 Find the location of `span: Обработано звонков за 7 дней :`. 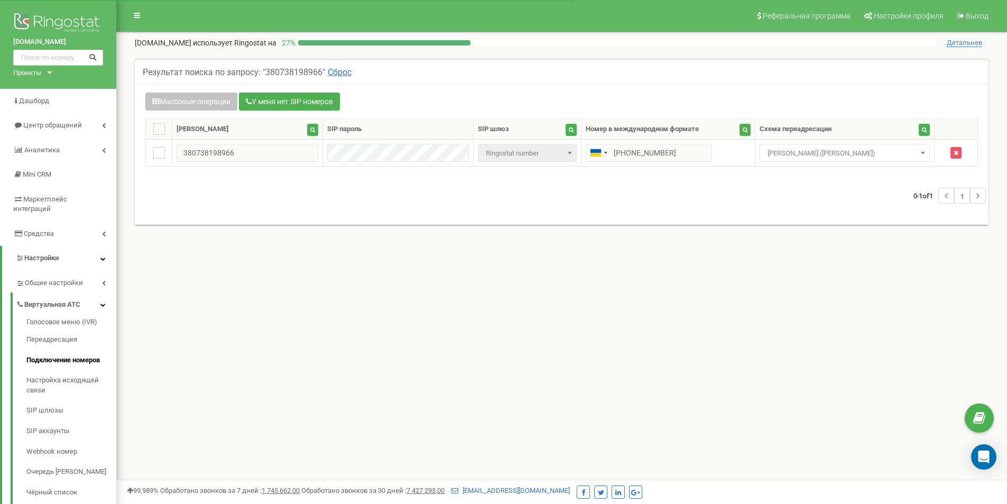

span: Обработано звонков за 7 дней : is located at coordinates (230, 490).